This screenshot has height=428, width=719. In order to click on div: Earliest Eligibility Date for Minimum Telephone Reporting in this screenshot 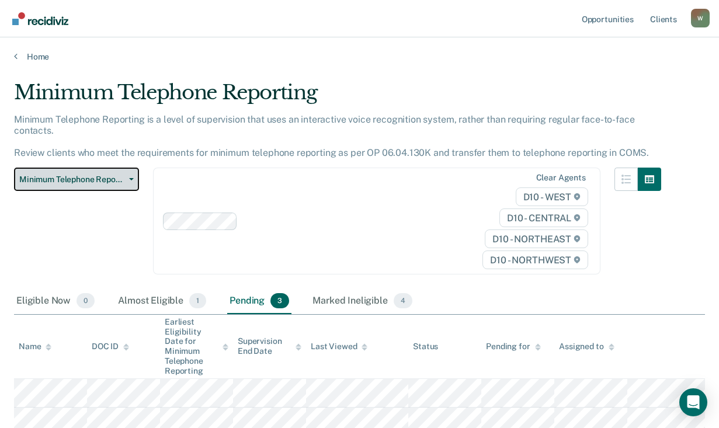, I will do `click(196, 346)`.